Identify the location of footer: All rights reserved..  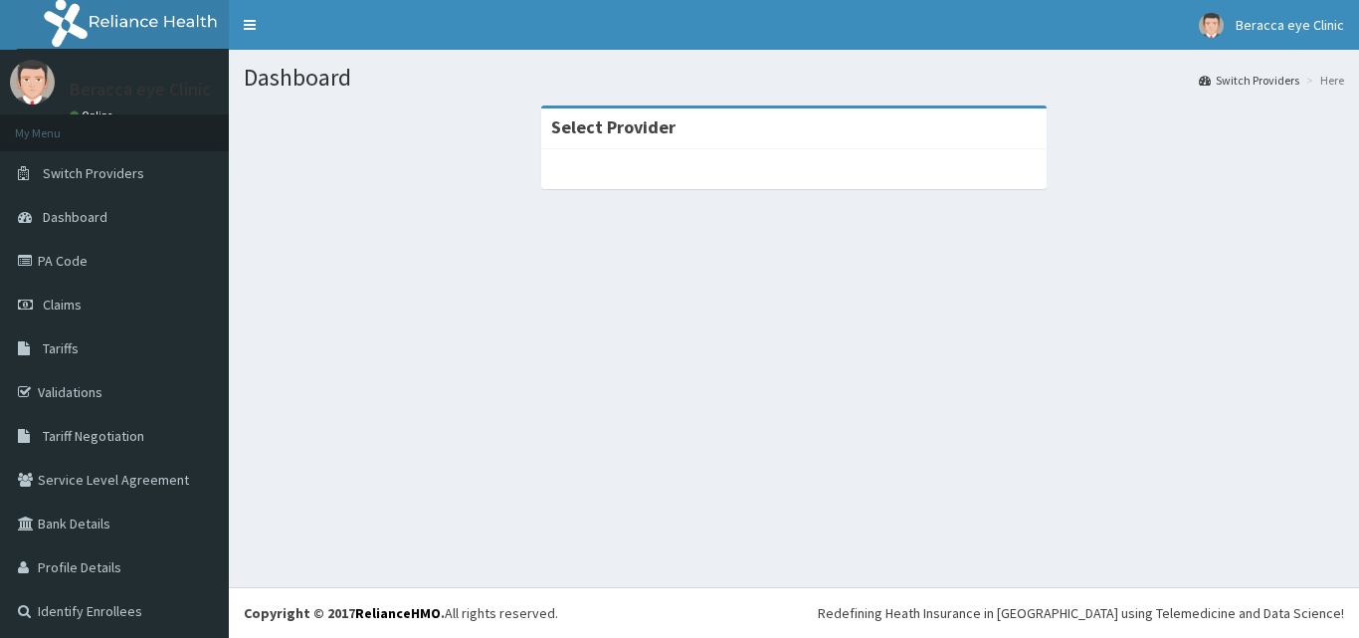
(794, 612).